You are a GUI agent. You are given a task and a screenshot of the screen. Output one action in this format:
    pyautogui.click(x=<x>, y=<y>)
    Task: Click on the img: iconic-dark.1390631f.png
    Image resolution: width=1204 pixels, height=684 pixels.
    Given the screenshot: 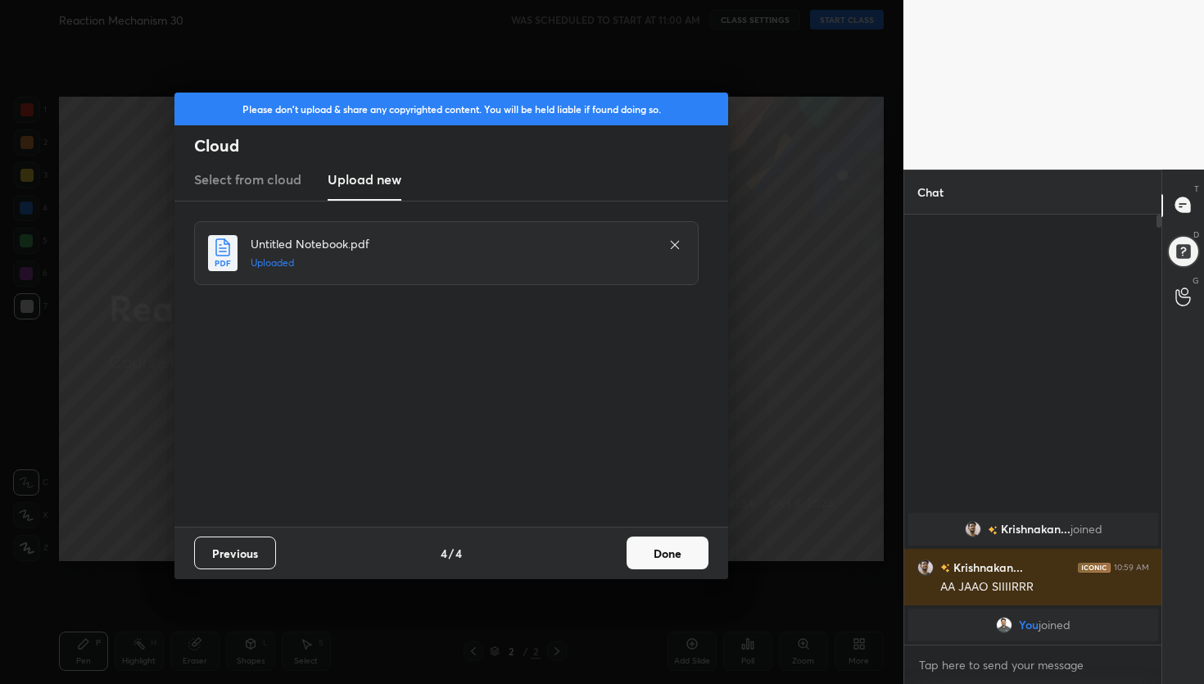 What is the action you would take?
    pyautogui.click(x=1094, y=567)
    